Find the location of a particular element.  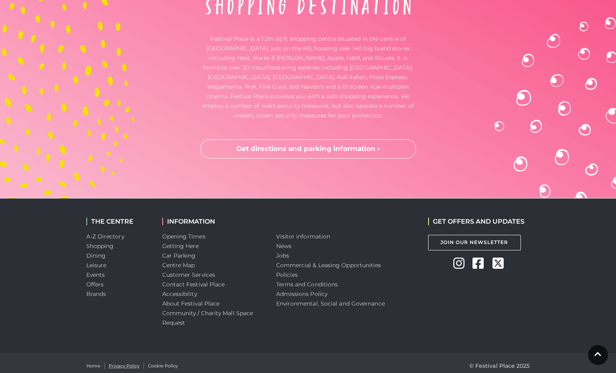

h2: THE CENTRE is located at coordinates (118, 221).